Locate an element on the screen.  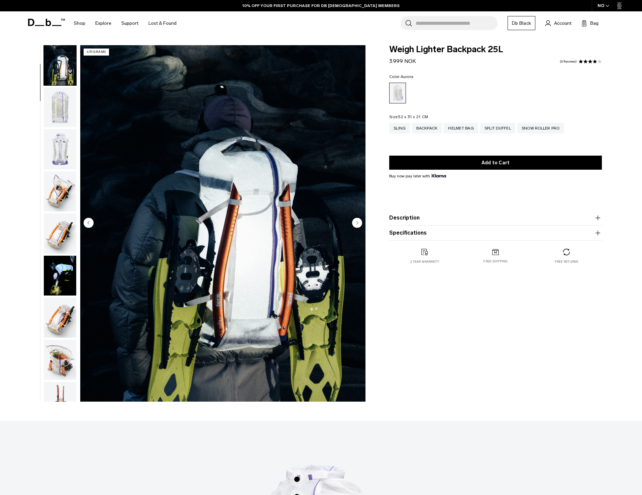
button: Specifications is located at coordinates (496, 233).